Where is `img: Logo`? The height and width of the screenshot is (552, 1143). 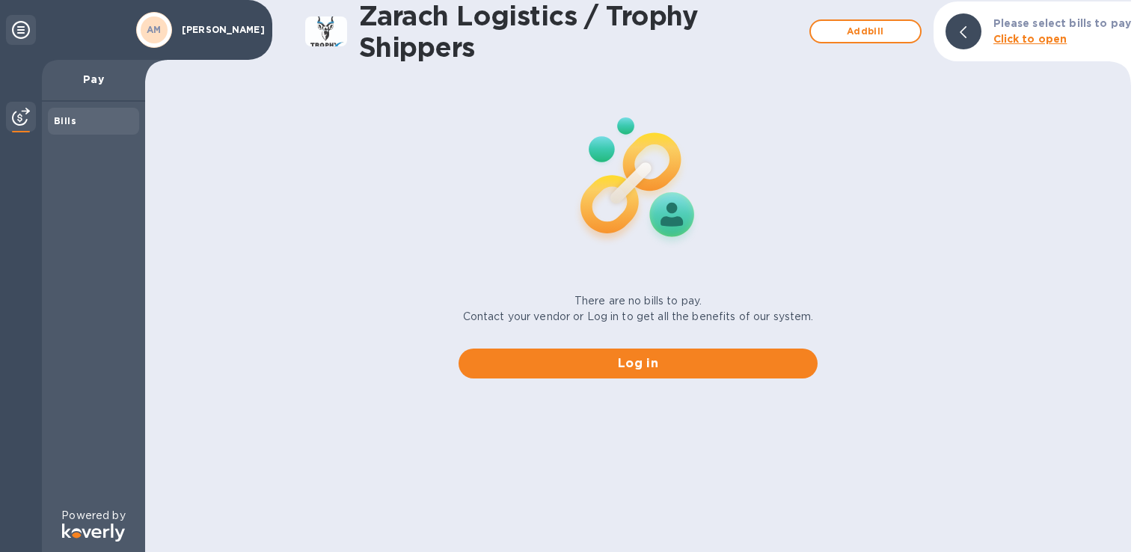 img: Logo is located at coordinates (93, 532).